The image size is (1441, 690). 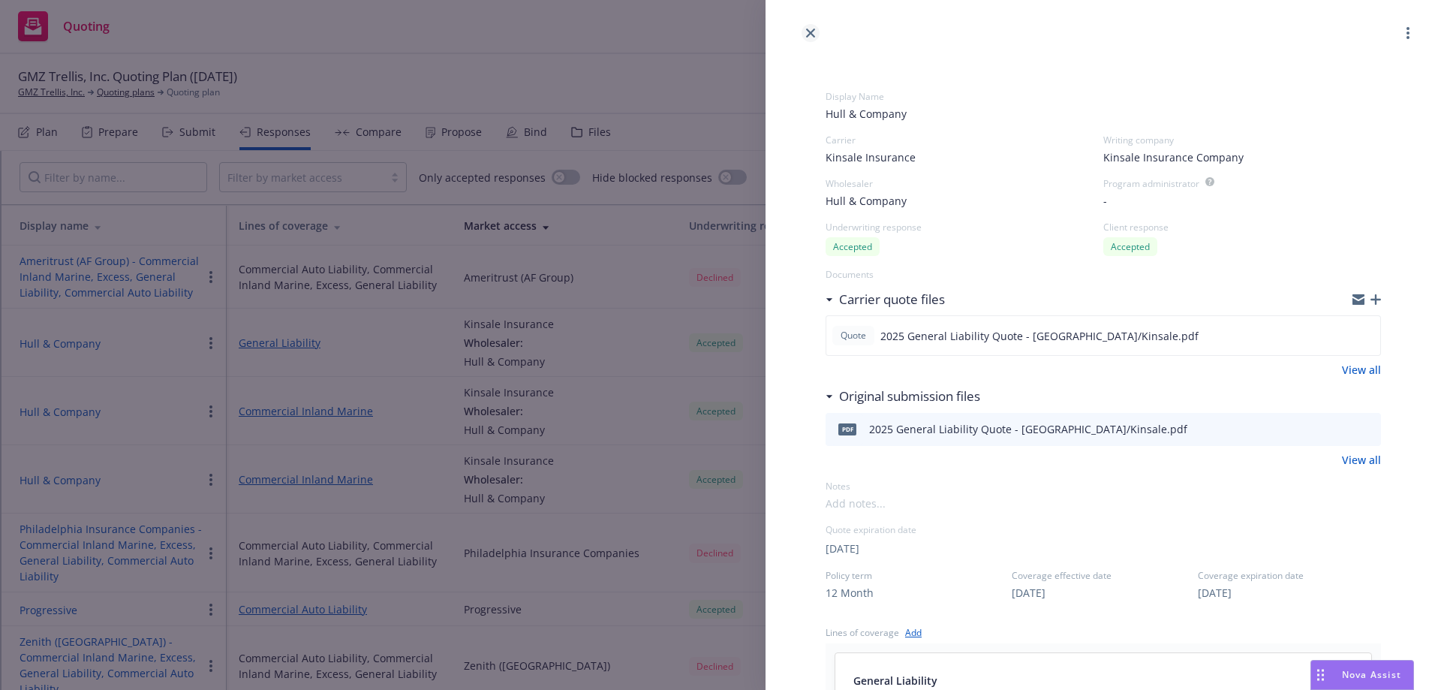 I want to click on span: Kinsale Insurance, so click(x=871, y=157).